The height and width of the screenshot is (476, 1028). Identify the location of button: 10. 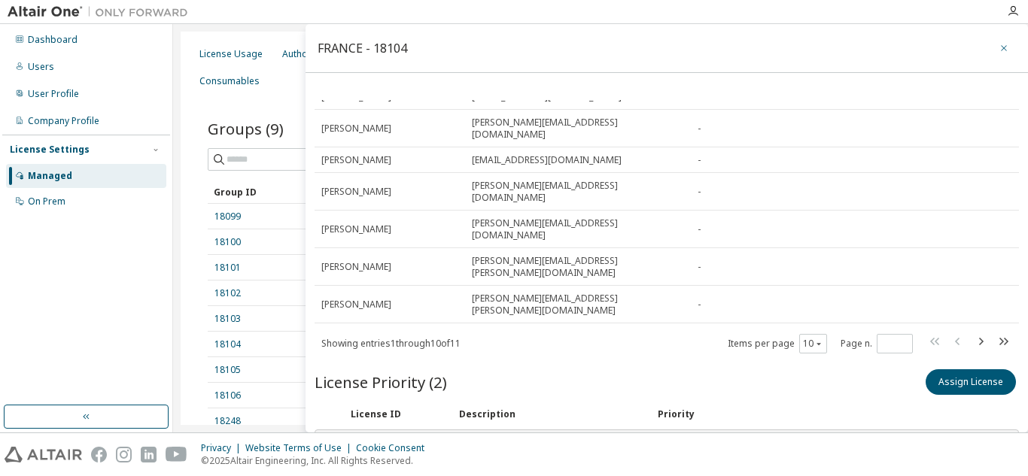
(813, 344).